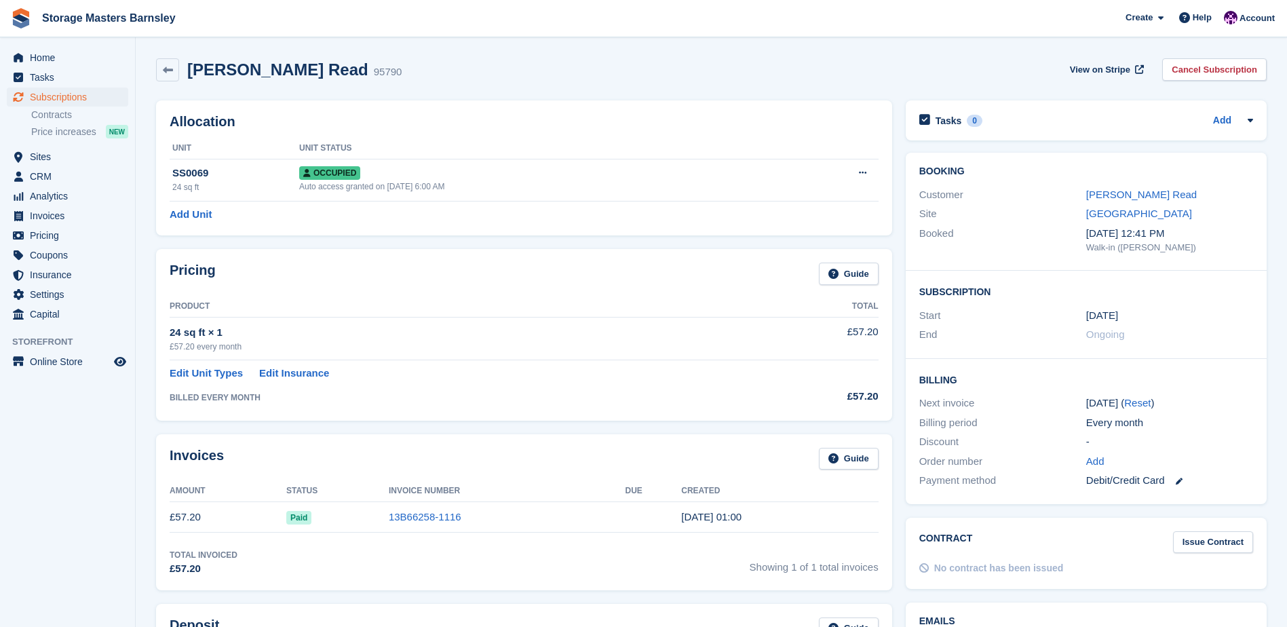 Image resolution: width=1287 pixels, height=627 pixels. What do you see at coordinates (234, 149) in the screenshot?
I see `th: Unit` at bounding box center [234, 149].